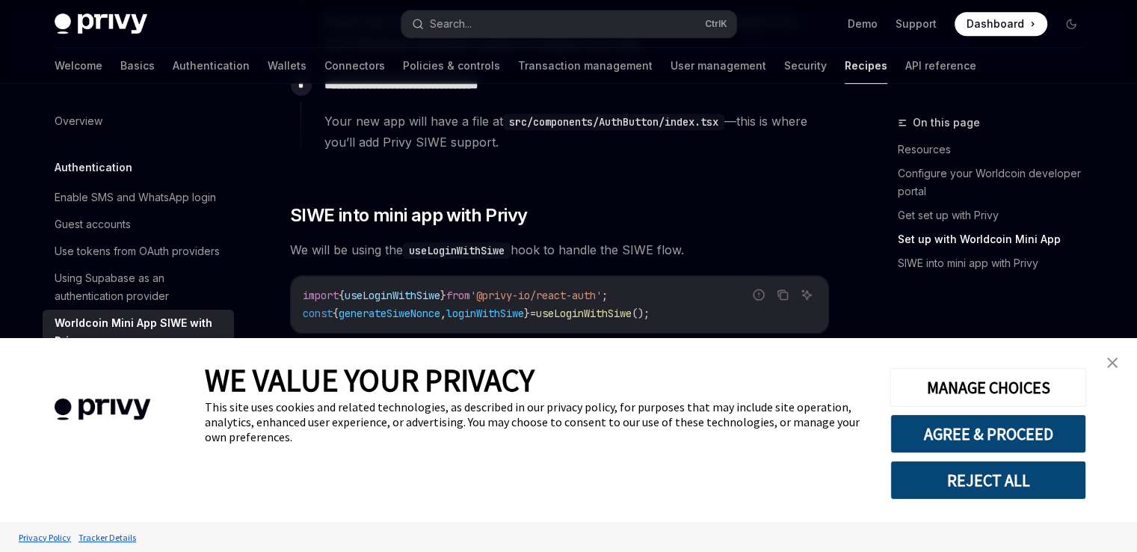  I want to click on a: Demo, so click(863, 24).